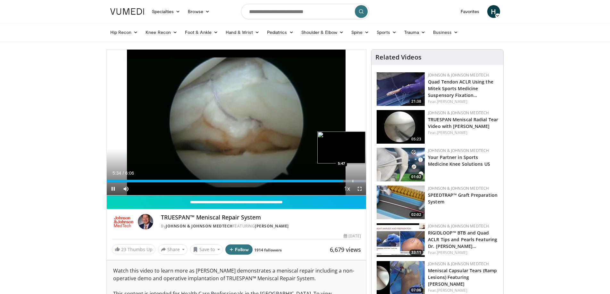  I want to click on img: b78fd9da-dc16-4fd1-a89d-538d899827f1.150x105_q85_crop-smart_upscale.jpg, so click(401, 89).